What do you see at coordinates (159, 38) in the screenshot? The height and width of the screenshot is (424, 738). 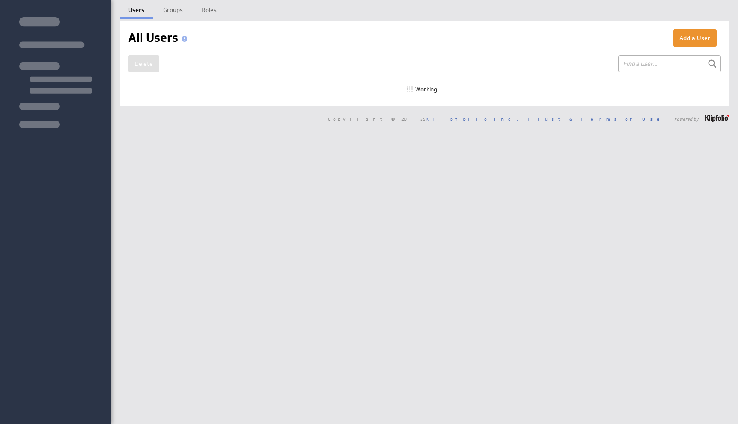 I see `h1: All Users` at bounding box center [159, 38].